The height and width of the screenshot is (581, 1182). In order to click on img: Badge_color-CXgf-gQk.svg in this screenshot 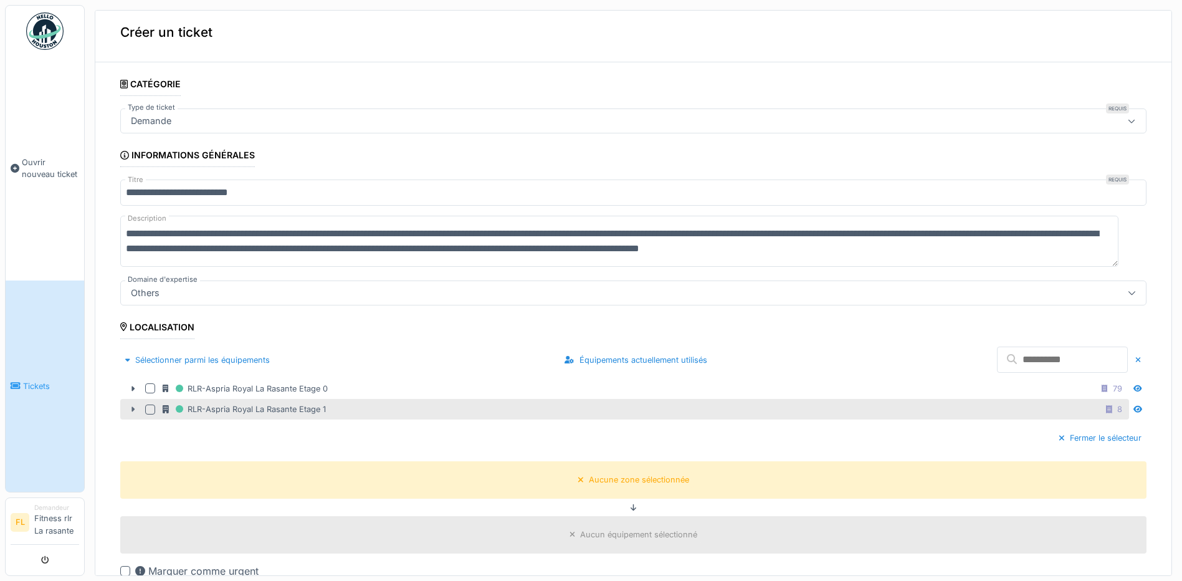, I will do `click(45, 31)`.